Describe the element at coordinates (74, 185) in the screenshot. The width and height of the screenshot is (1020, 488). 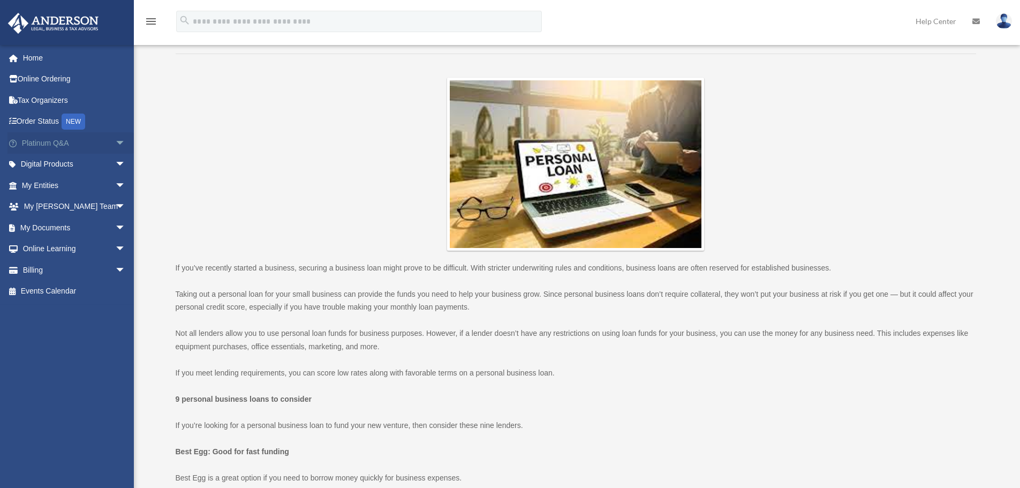
I see `a: My Entitiesarrow_drop_down` at that location.